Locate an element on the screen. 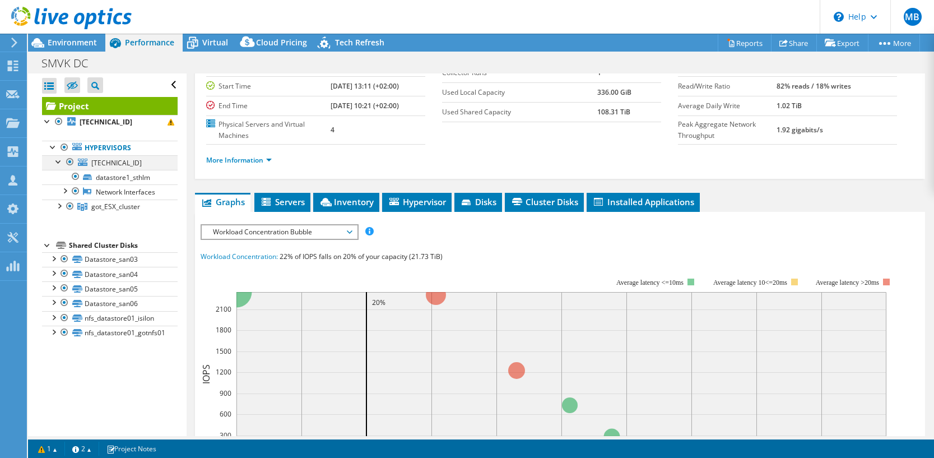 Image resolution: width=934 pixels, height=458 pixels. label: Read/Write Ratio is located at coordinates (727, 86).